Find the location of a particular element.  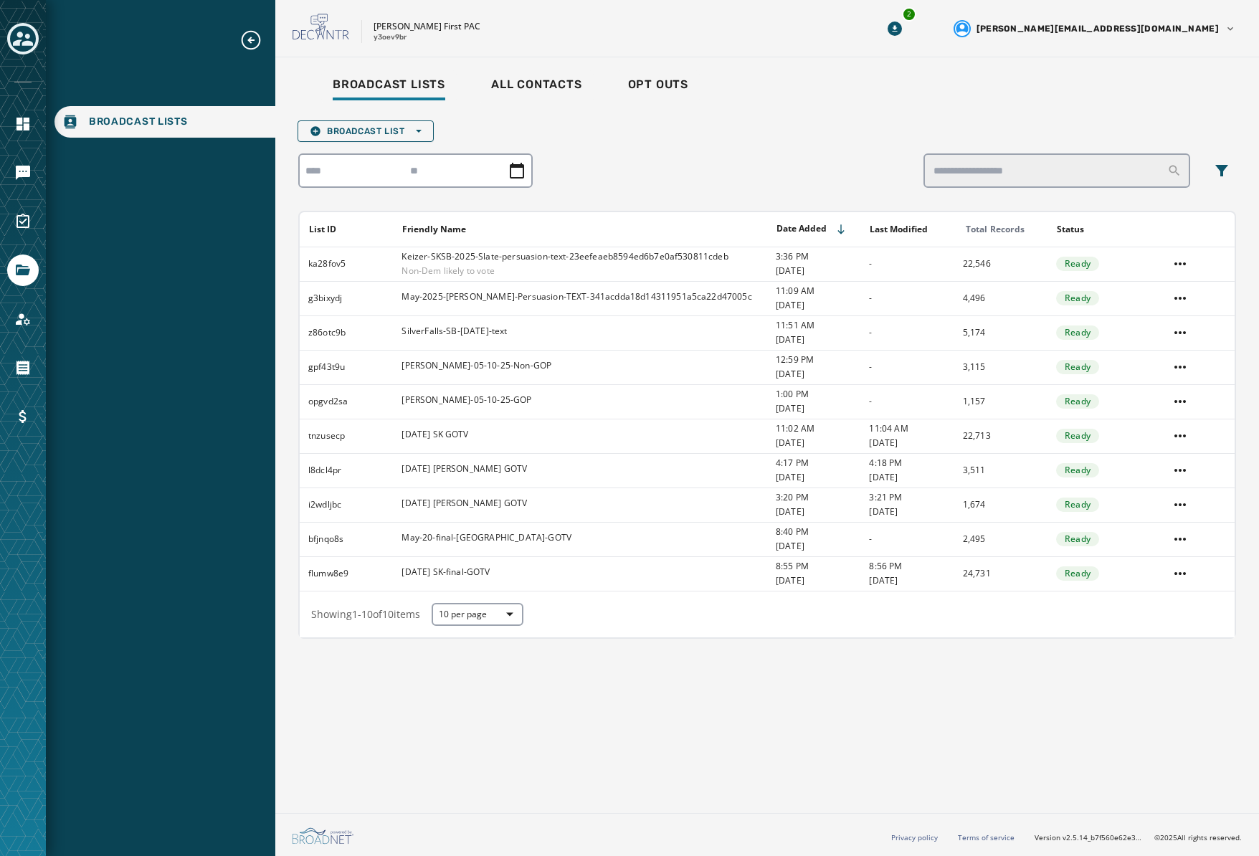

td: 24,731 is located at coordinates (1001, 574).